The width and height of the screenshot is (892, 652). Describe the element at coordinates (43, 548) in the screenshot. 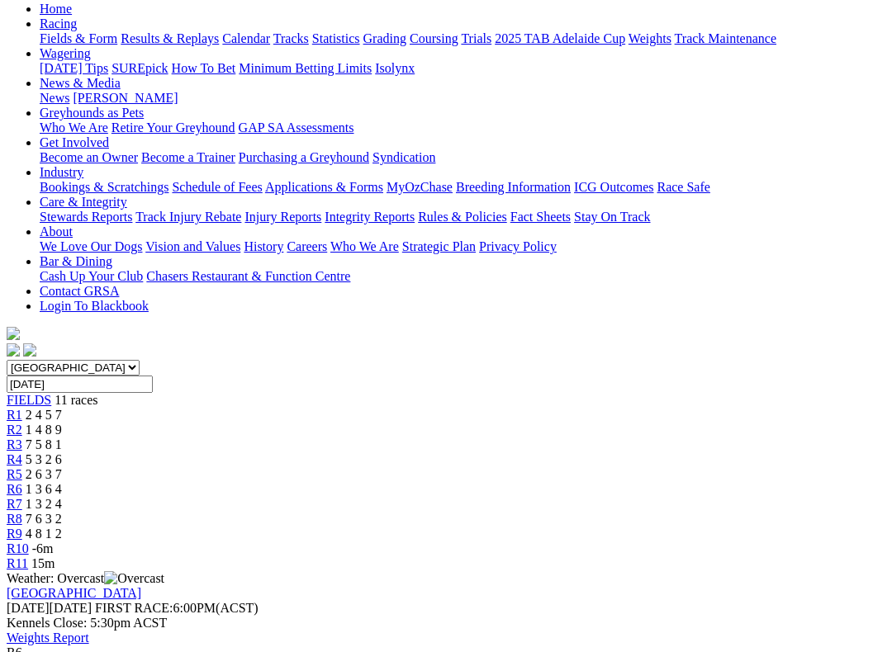

I see `span: -6m` at that location.